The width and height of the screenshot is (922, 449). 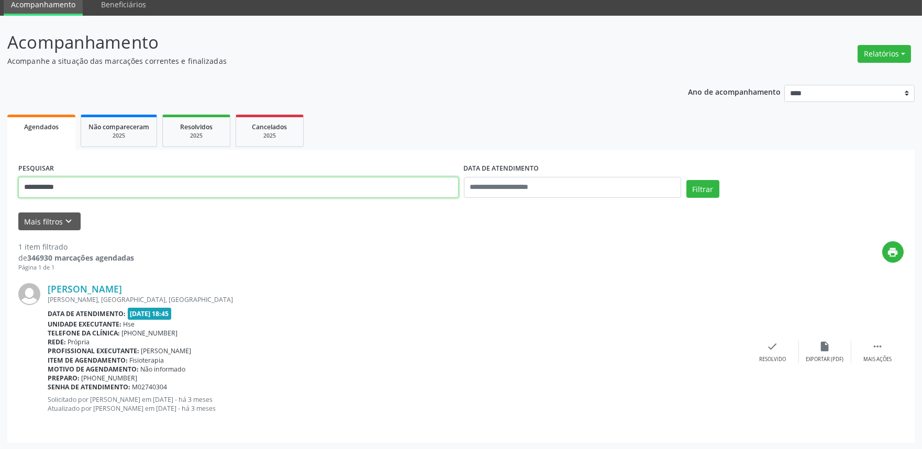 What do you see at coordinates (76, 258) in the screenshot?
I see `div: de` at bounding box center [76, 258].